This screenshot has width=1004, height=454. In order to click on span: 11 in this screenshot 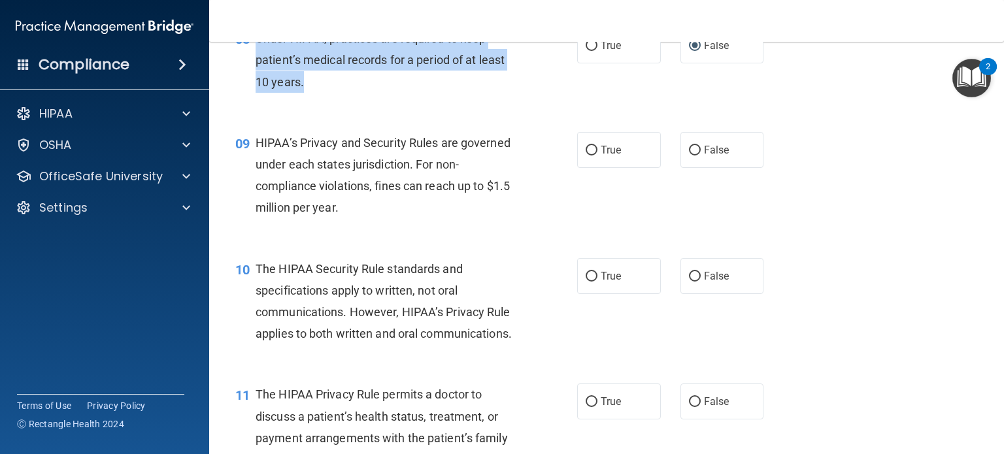, I will do `click(242, 395)`.